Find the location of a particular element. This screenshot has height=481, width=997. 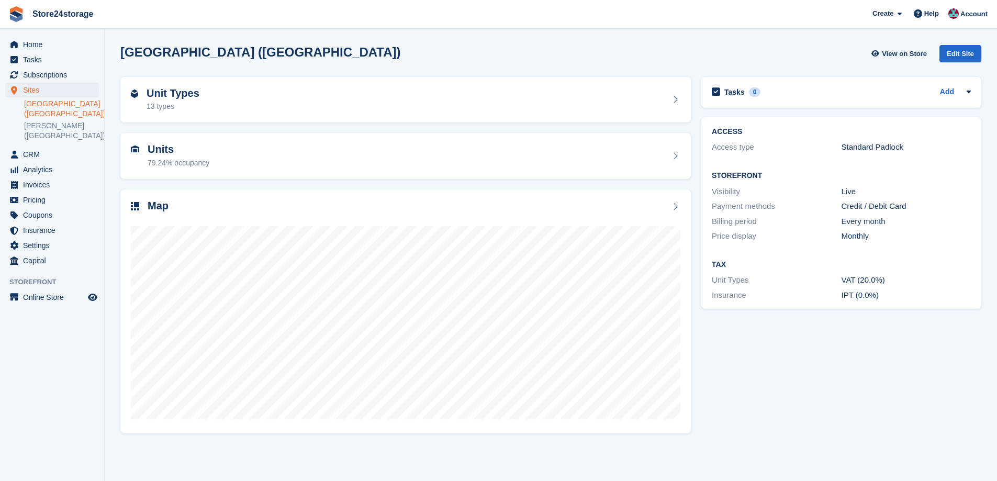

span: CRM is located at coordinates (54, 154).